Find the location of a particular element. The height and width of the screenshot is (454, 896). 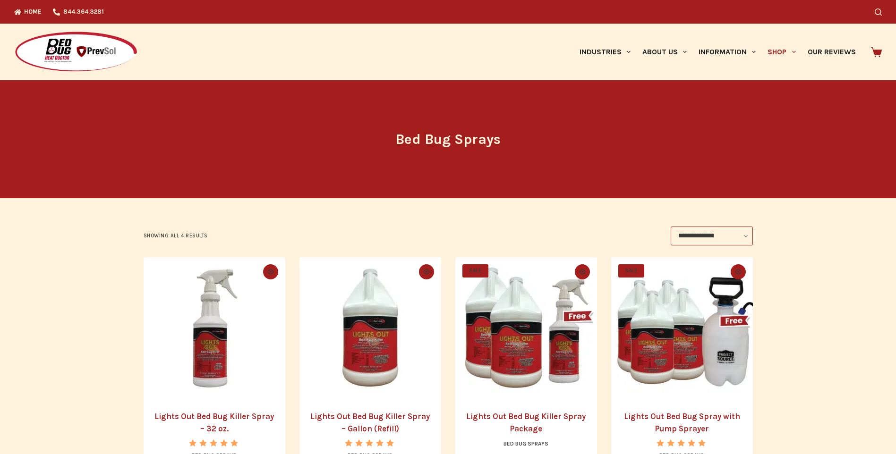

img: Prevsol/Bed Bug Heat Doctor is located at coordinates (76, 52).